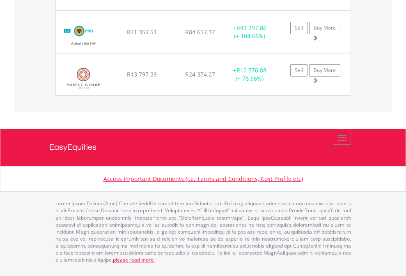 This screenshot has width=406, height=276. I want to click on a: please read more:, so click(134, 259).